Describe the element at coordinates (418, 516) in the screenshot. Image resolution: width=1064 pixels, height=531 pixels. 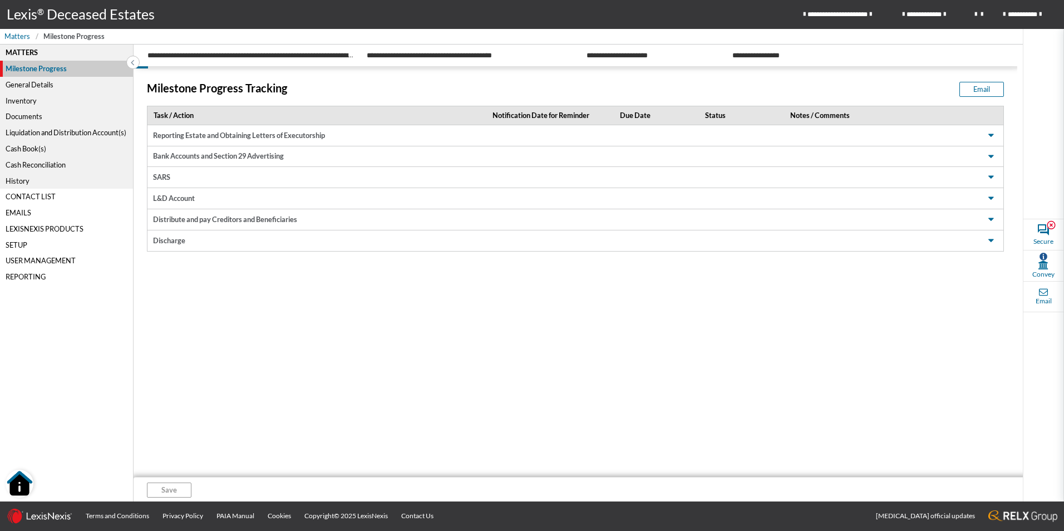
I see `a: Contact Us` at that location.